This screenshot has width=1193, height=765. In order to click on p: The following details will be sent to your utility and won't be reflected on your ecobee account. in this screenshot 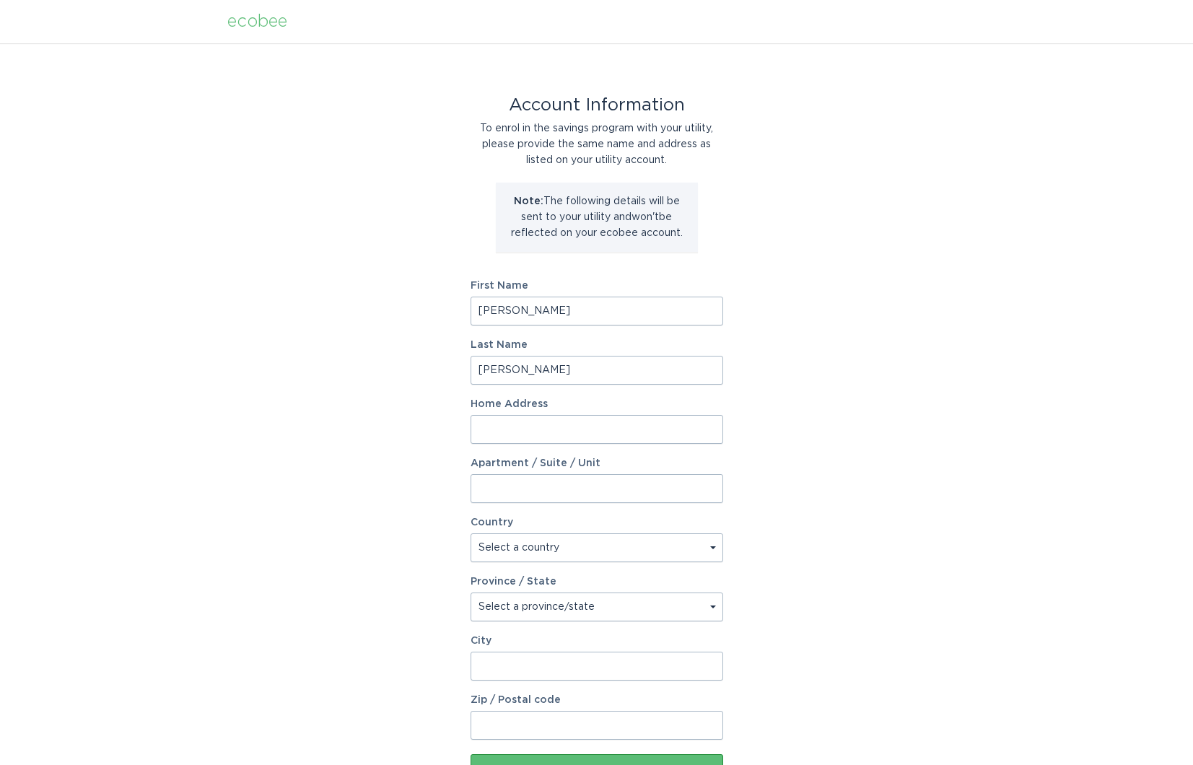, I will do `click(597, 217)`.